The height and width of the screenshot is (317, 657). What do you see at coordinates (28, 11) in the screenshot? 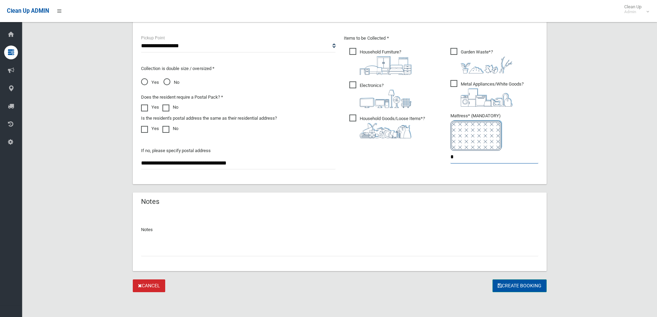
I see `span: Clean Up ADMIN` at bounding box center [28, 11].